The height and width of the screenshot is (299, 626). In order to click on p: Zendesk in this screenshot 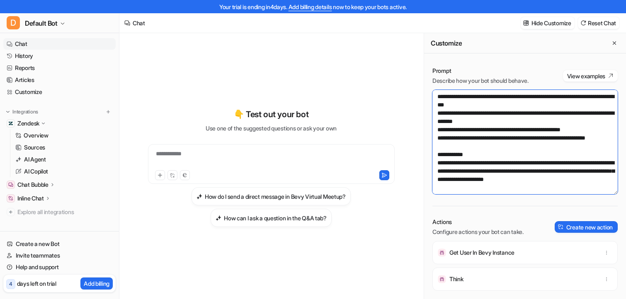, I will do `click(28, 123)`.